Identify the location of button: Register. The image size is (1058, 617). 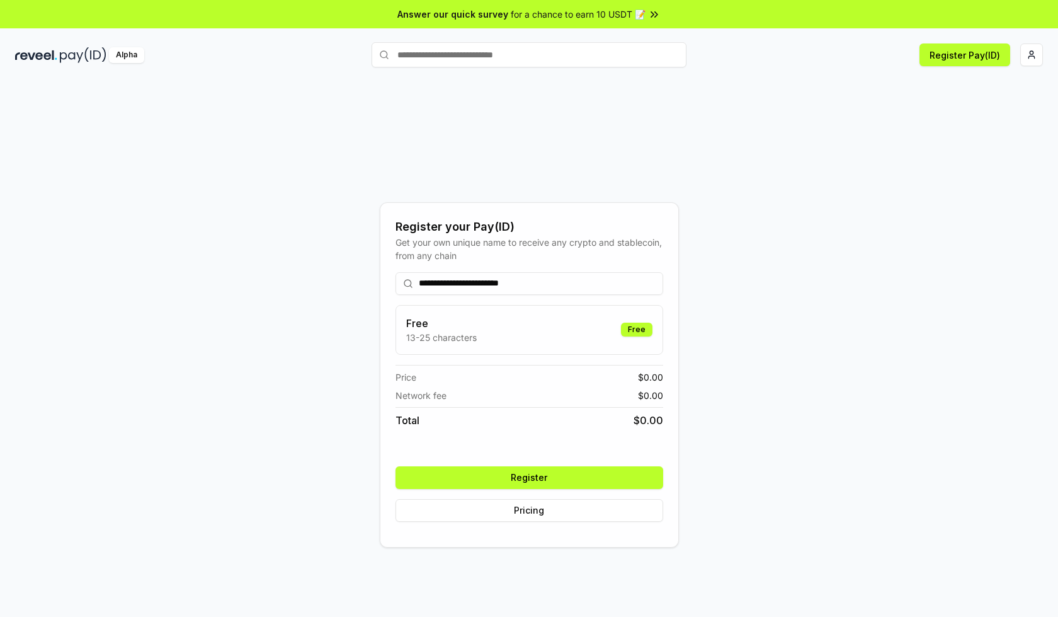
(529, 478).